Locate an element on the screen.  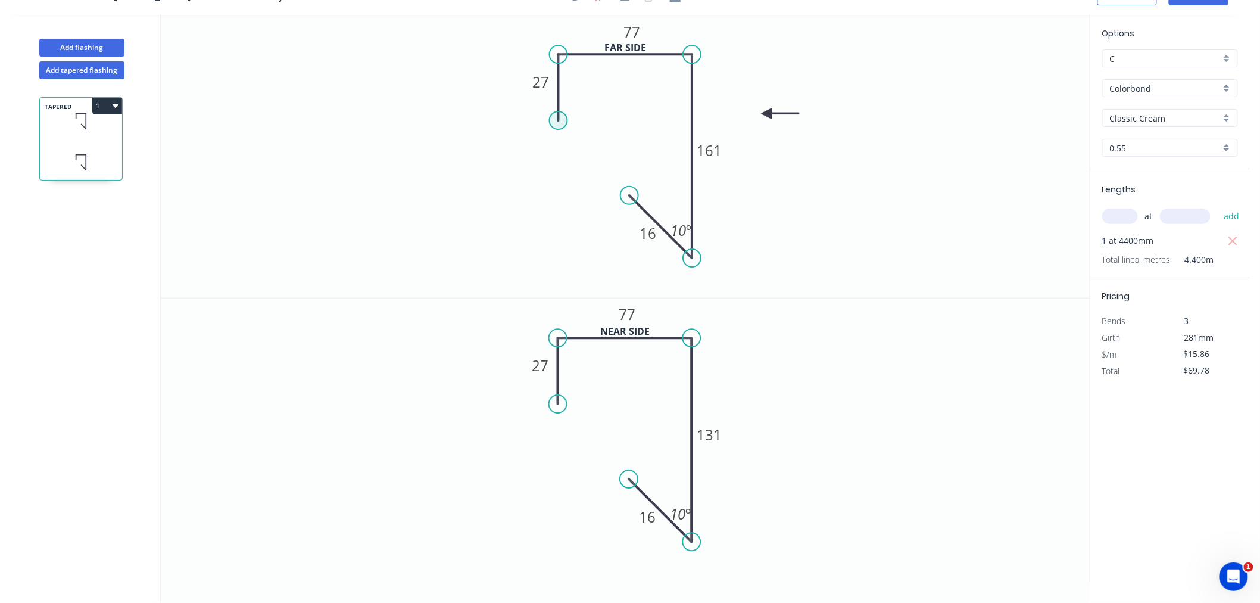
span: 4.400m is located at coordinates (1192, 260).